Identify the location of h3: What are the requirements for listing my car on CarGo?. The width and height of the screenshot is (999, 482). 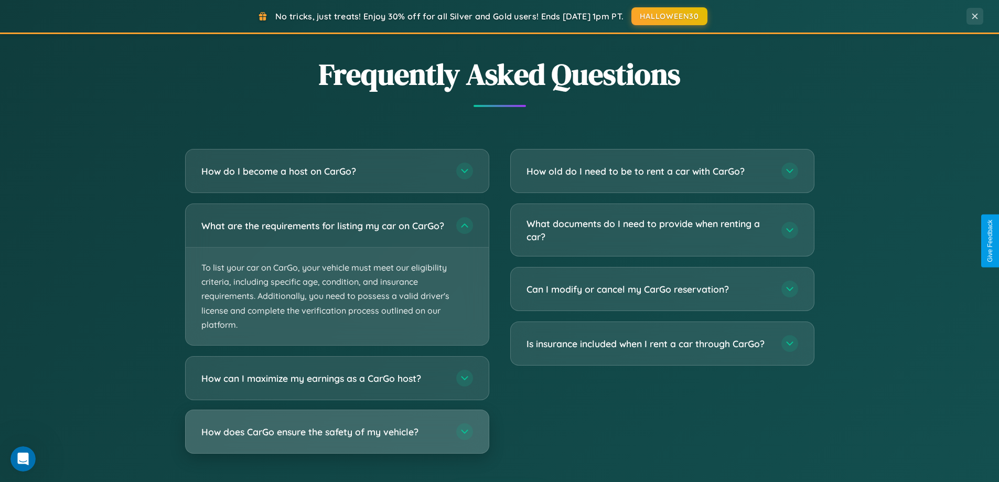
(324, 226).